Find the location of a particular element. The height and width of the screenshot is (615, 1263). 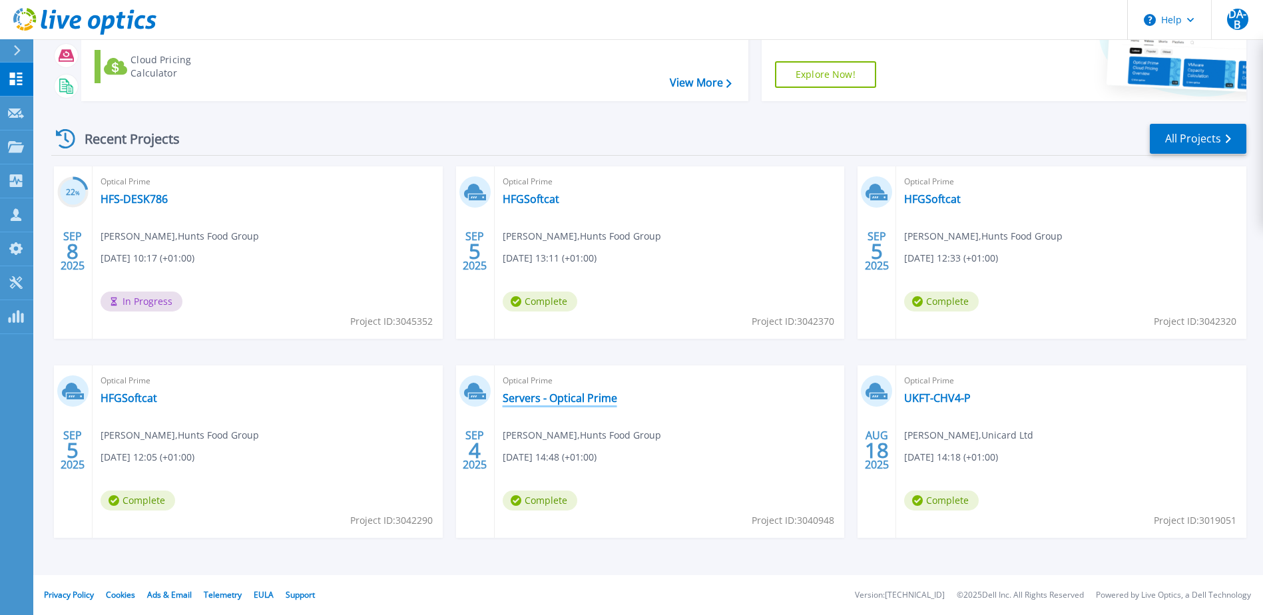

span: Project ID: 3042370 is located at coordinates (793, 322).